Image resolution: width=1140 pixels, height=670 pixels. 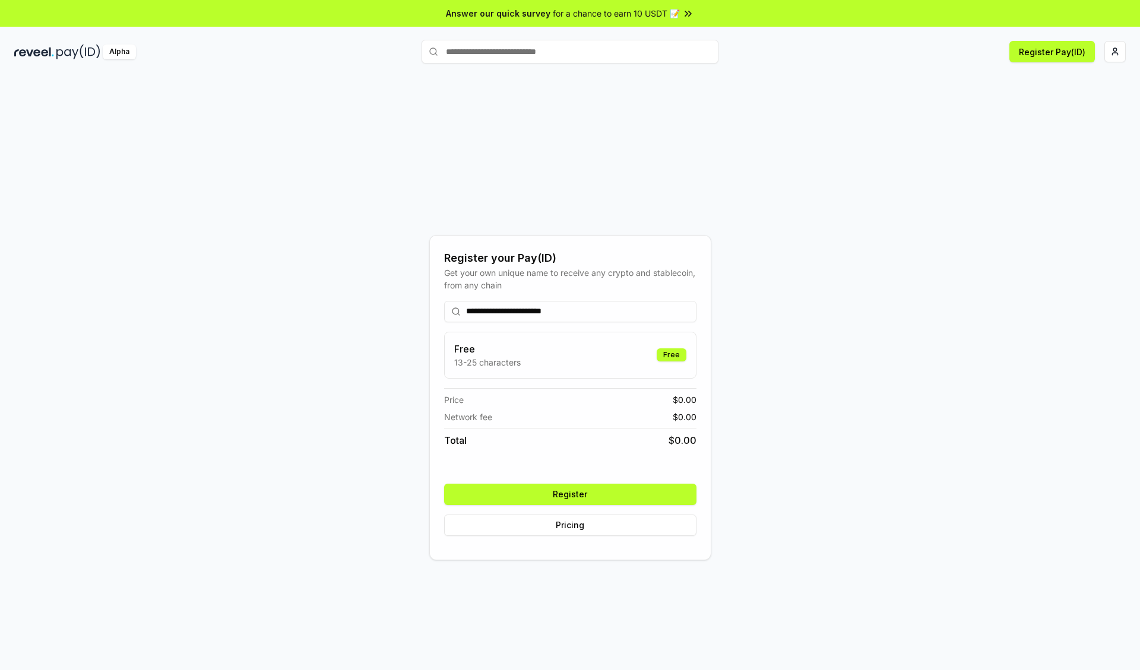 What do you see at coordinates (487, 362) in the screenshot?
I see `p: 13-25 characters` at bounding box center [487, 362].